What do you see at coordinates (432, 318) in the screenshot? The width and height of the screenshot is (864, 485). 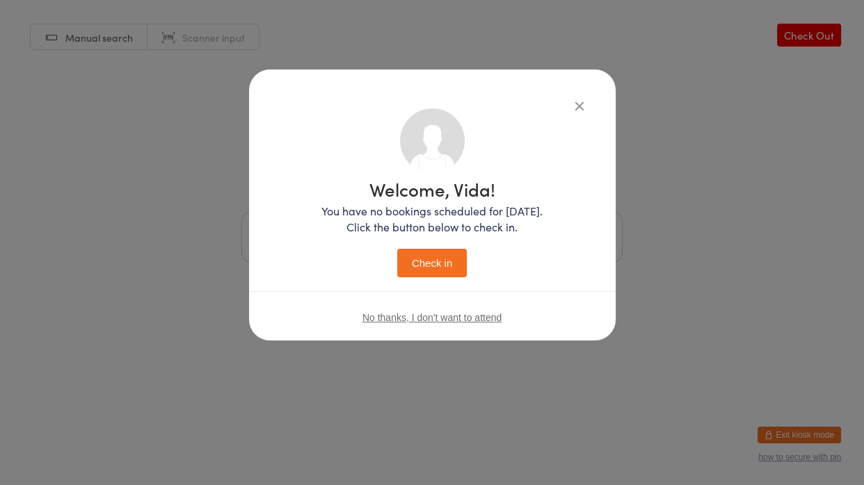 I see `span: No thanks, I don't want to attend` at bounding box center [432, 318].